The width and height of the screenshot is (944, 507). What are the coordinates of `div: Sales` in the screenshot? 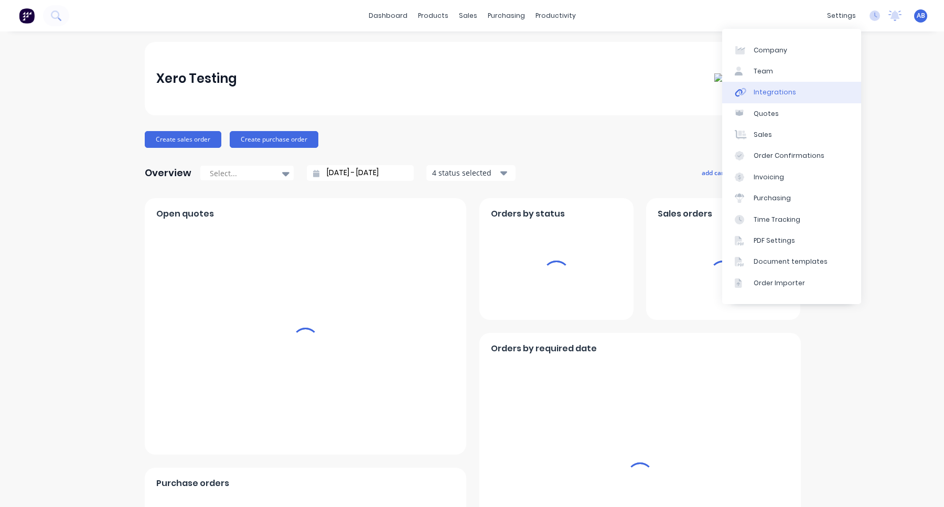 It's located at (763, 135).